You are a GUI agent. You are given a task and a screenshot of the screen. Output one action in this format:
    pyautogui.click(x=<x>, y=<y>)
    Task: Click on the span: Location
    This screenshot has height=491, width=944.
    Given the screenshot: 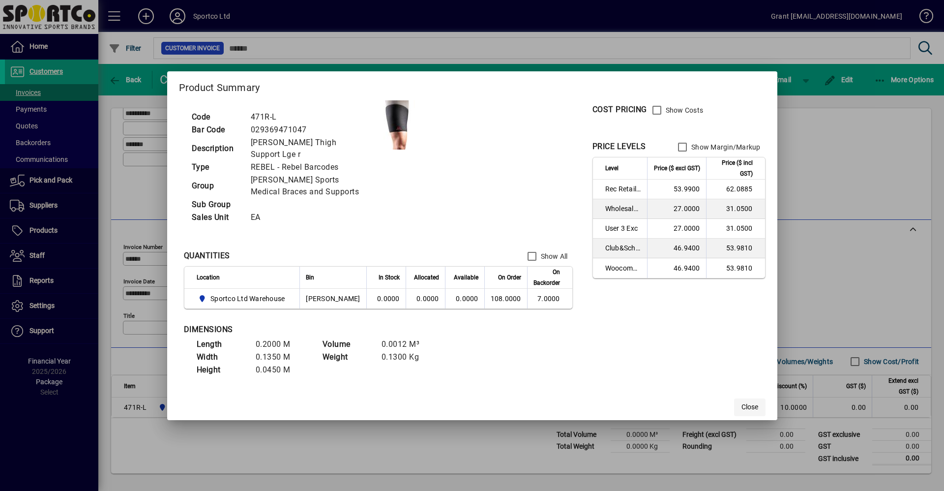 What is the action you would take?
    pyautogui.click(x=208, y=277)
    